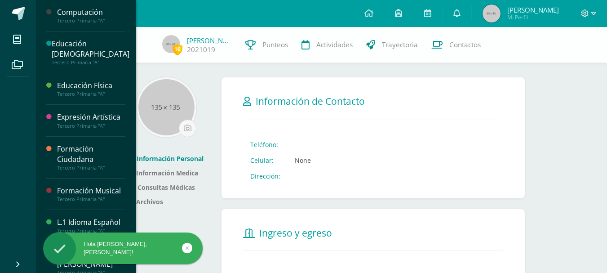 The height and width of the screenshot is (273, 607). What do you see at coordinates (91, 12) in the screenshot?
I see `div: Computación` at bounding box center [91, 12].